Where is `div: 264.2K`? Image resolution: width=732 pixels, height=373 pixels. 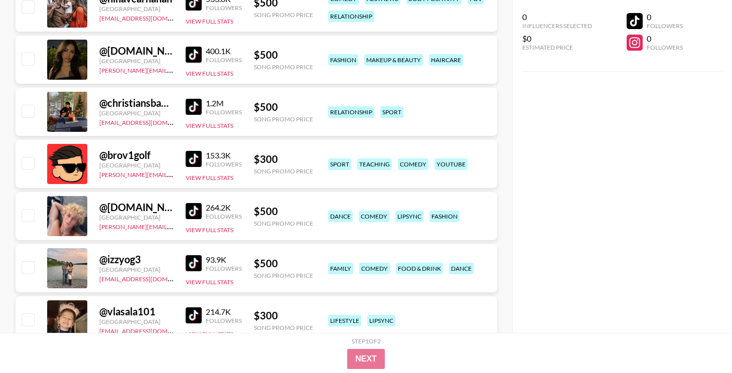
div: 264.2K is located at coordinates (224, 208).